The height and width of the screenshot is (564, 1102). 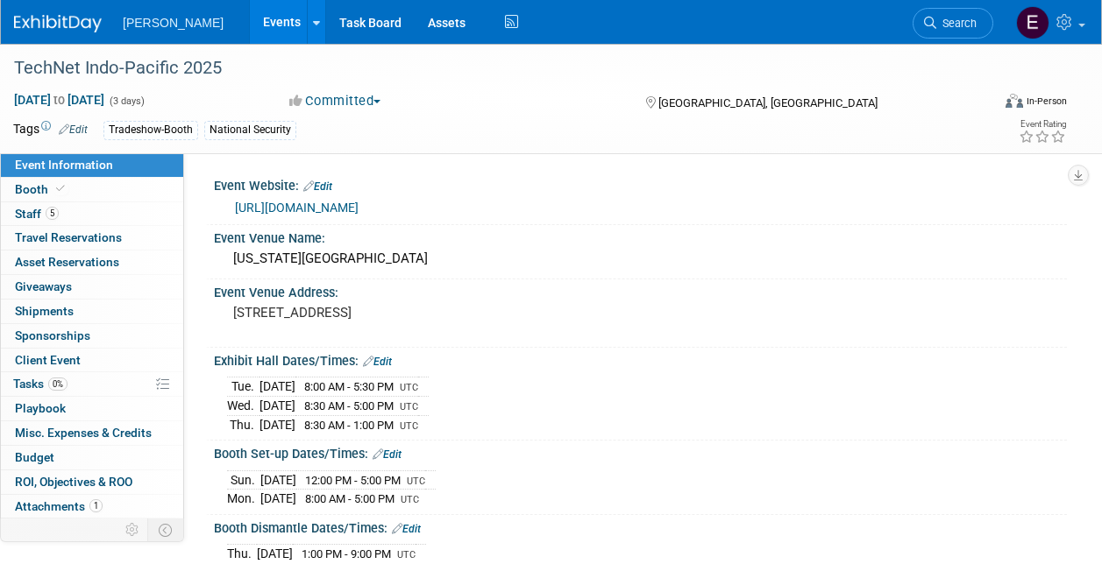 What do you see at coordinates (92, 262) in the screenshot?
I see `a: Asset Reservations` at bounding box center [92, 262].